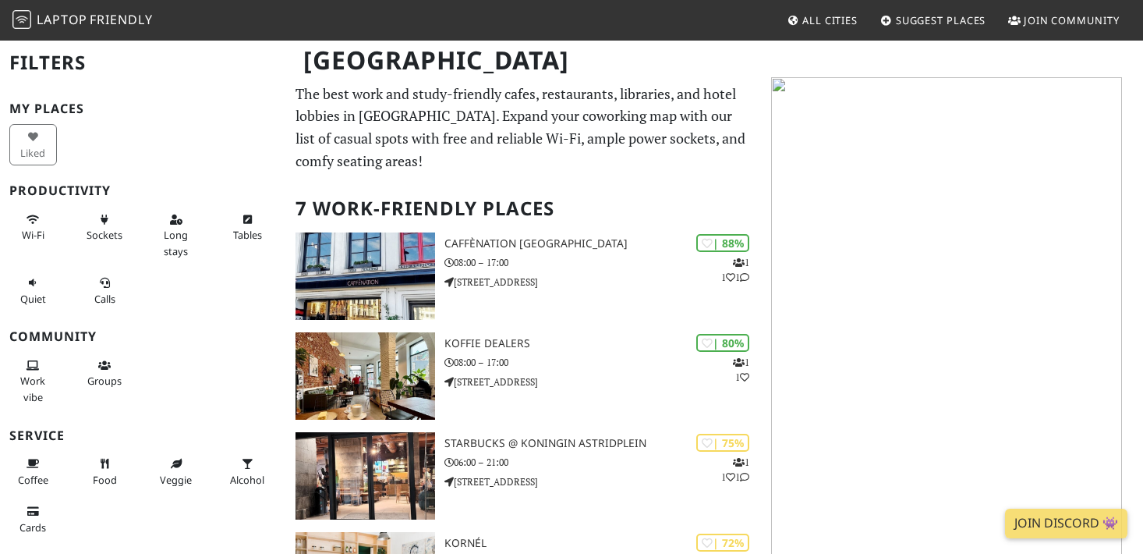 This screenshot has width=1143, height=554. Describe the element at coordinates (104, 235) in the screenshot. I see `span: Power sockets` at that location.